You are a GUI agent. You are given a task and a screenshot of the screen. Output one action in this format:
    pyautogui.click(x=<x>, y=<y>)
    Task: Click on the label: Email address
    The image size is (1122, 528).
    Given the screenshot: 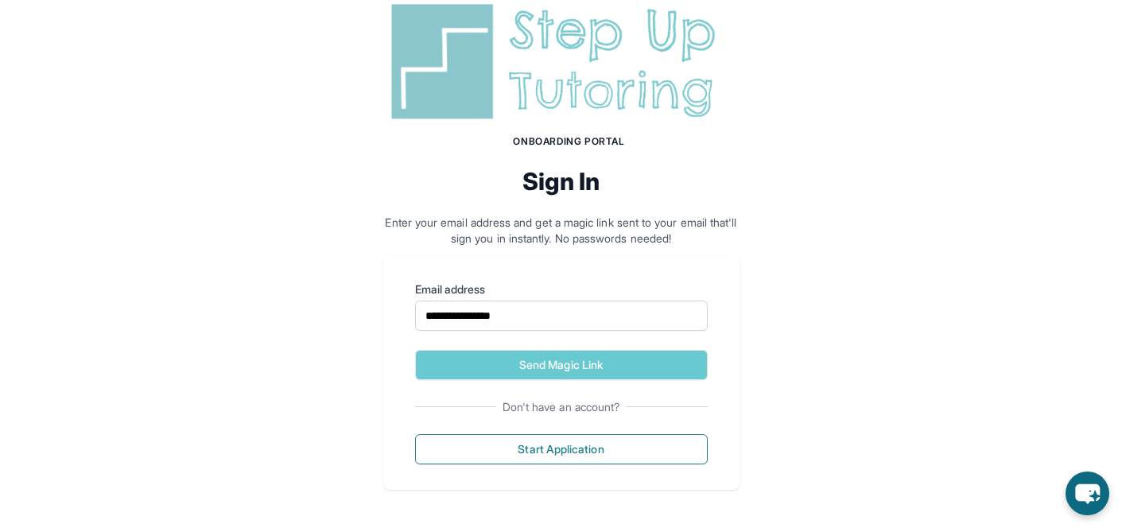 What is the action you would take?
    pyautogui.click(x=561, y=289)
    